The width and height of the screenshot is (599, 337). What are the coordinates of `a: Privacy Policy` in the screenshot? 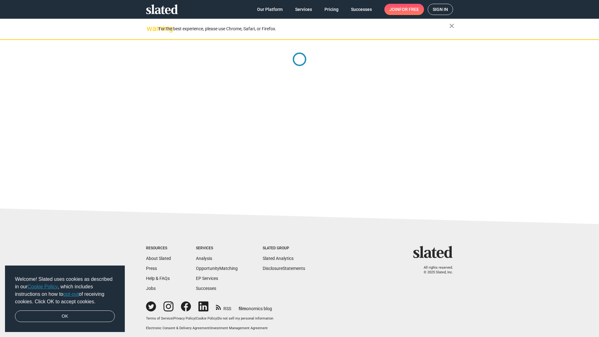 It's located at (184, 318).